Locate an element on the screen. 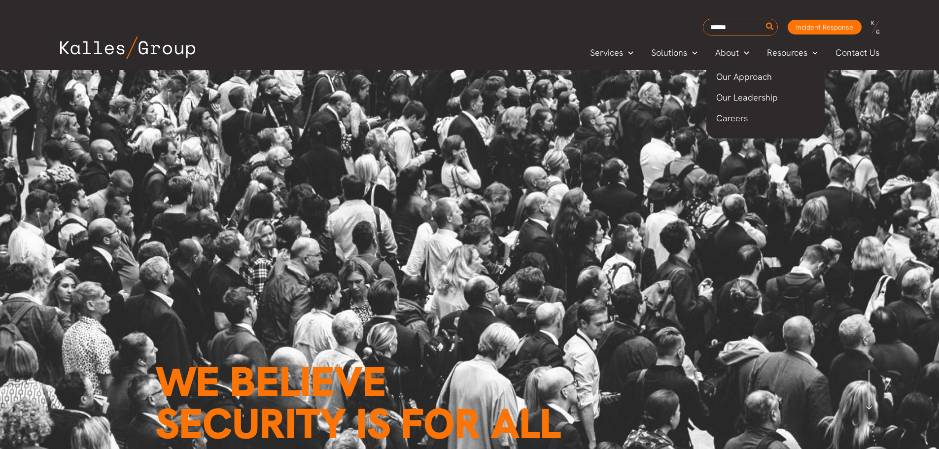 This screenshot has width=939, height=449. button: Search is located at coordinates (770, 27).